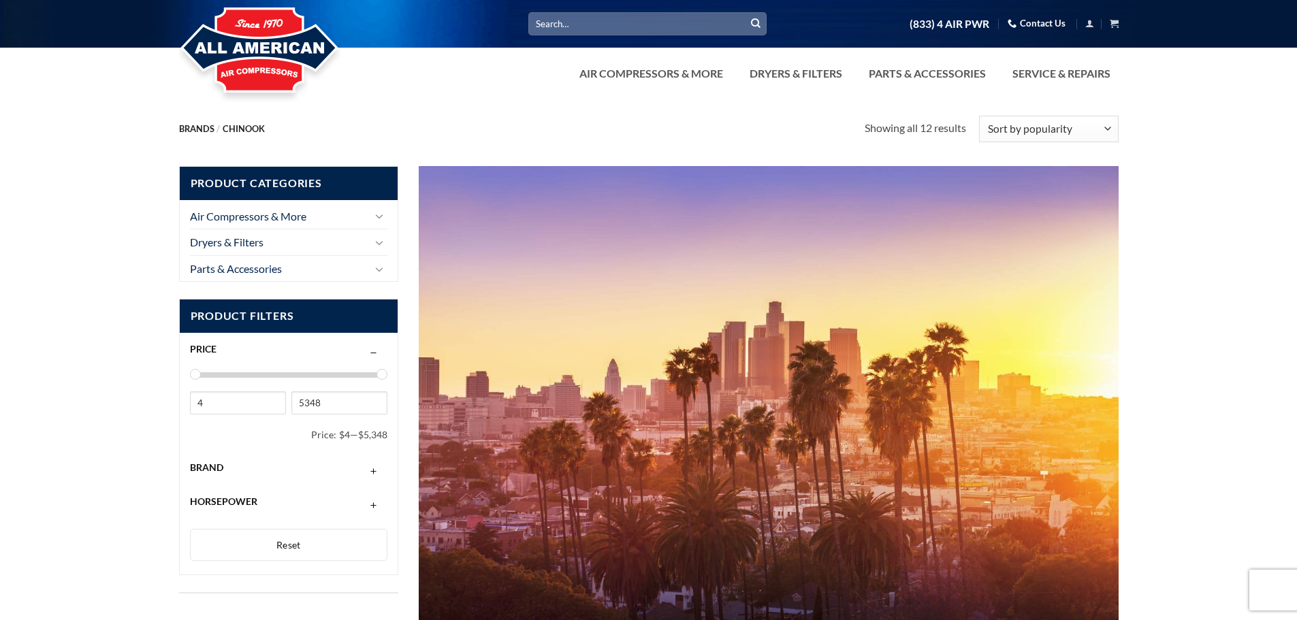 Image resolution: width=1297 pixels, height=620 pixels. What do you see at coordinates (325, 435) in the screenshot?
I see `span: Price:` at bounding box center [325, 435].